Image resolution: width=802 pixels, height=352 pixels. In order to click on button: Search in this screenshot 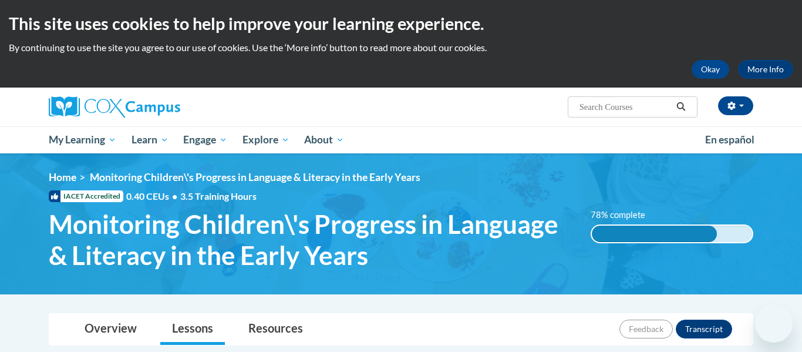, I will do `click(681, 107)`.